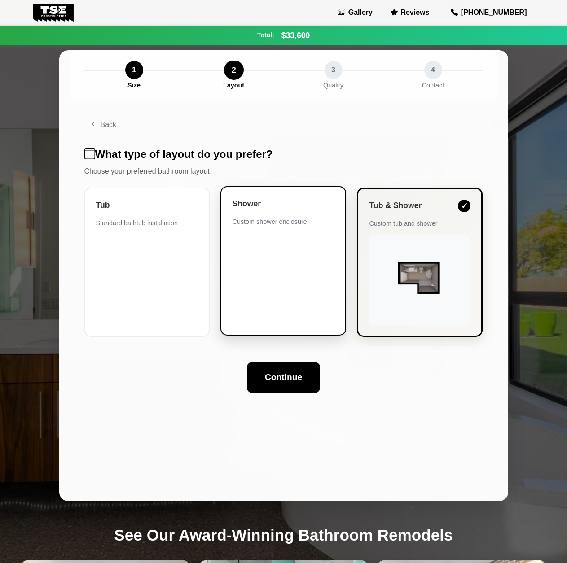 This screenshot has height=563, width=567. I want to click on span: Total:, so click(266, 35).